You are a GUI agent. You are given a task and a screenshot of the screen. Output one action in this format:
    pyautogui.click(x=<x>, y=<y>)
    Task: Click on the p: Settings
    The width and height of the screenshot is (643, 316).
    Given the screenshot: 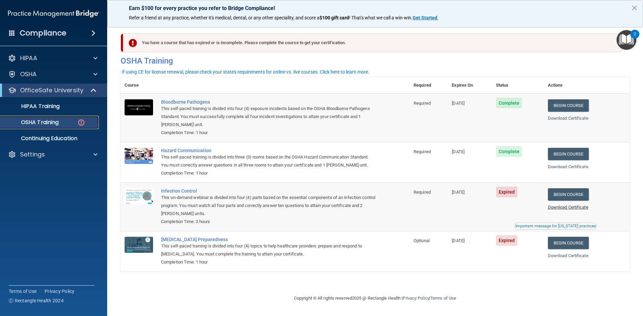 What is the action you would take?
    pyautogui.click(x=32, y=155)
    